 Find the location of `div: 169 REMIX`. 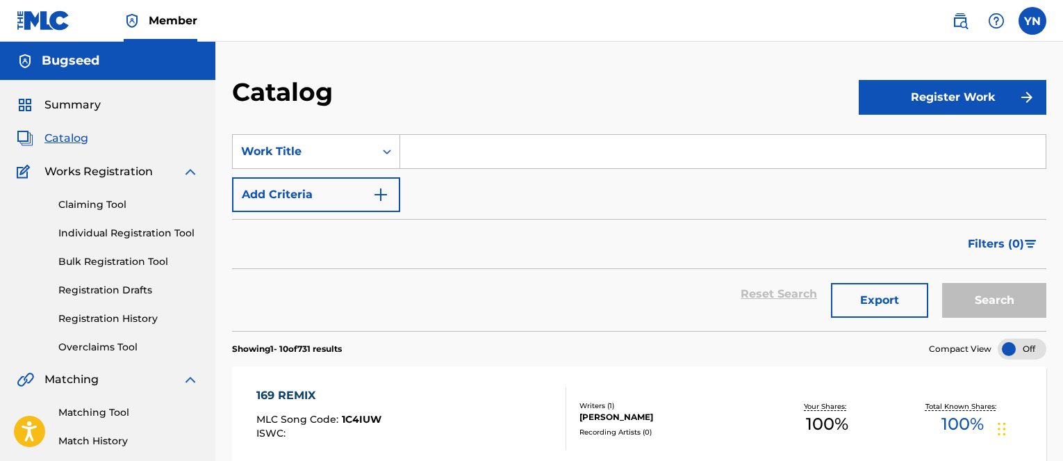

div: 169 REMIX is located at coordinates (319, 395).